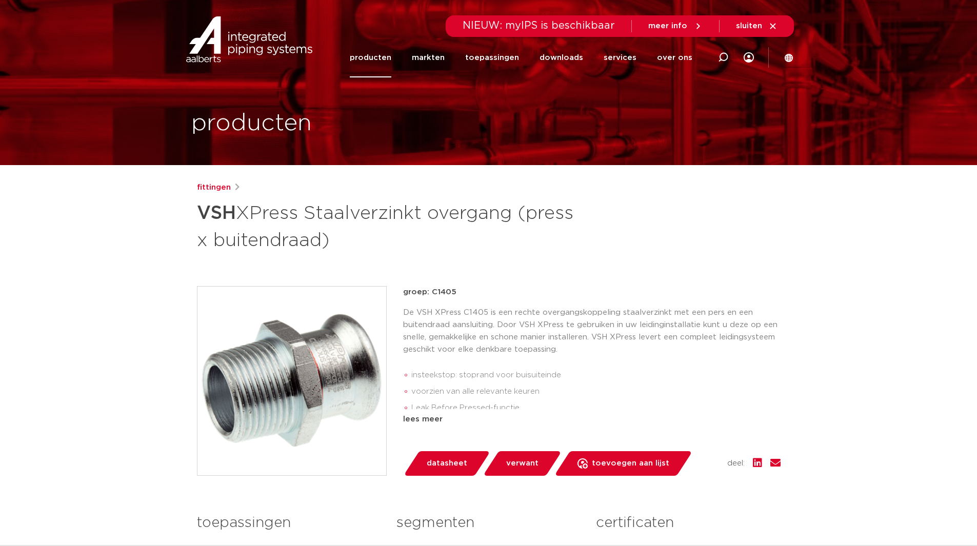 This screenshot has width=977, height=546. Describe the element at coordinates (736, 464) in the screenshot. I see `span: deel:` at that location.